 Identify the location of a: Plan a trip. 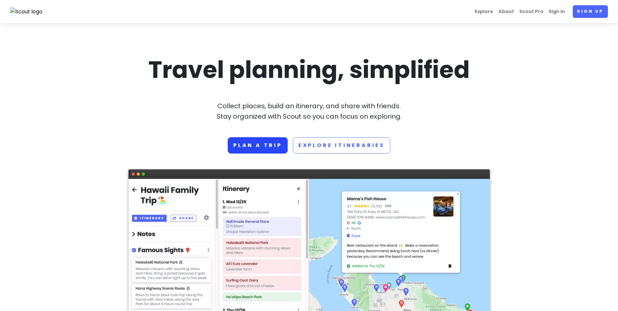
(258, 145).